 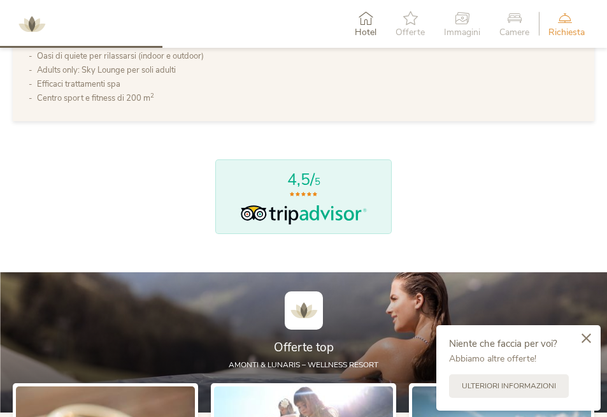 What do you see at coordinates (366, 32) in the screenshot?
I see `span: Hotel` at bounding box center [366, 32].